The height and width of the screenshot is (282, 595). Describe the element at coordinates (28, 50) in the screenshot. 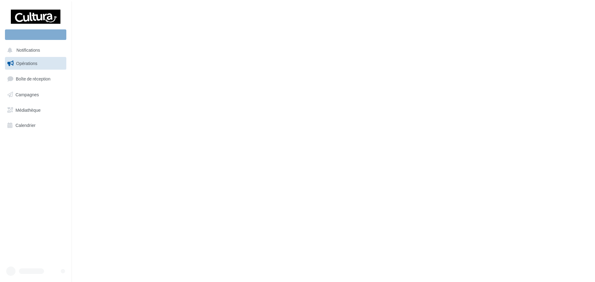

I see `span: Notifications` at that location.